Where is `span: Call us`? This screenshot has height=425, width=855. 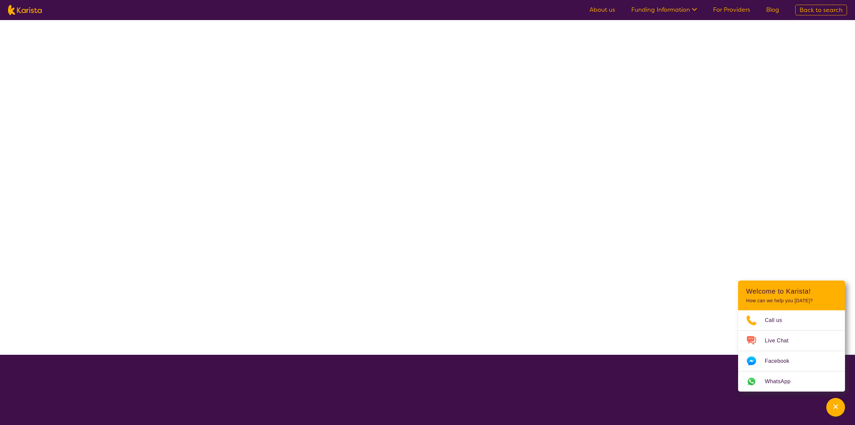
span: Call us is located at coordinates (778, 320).